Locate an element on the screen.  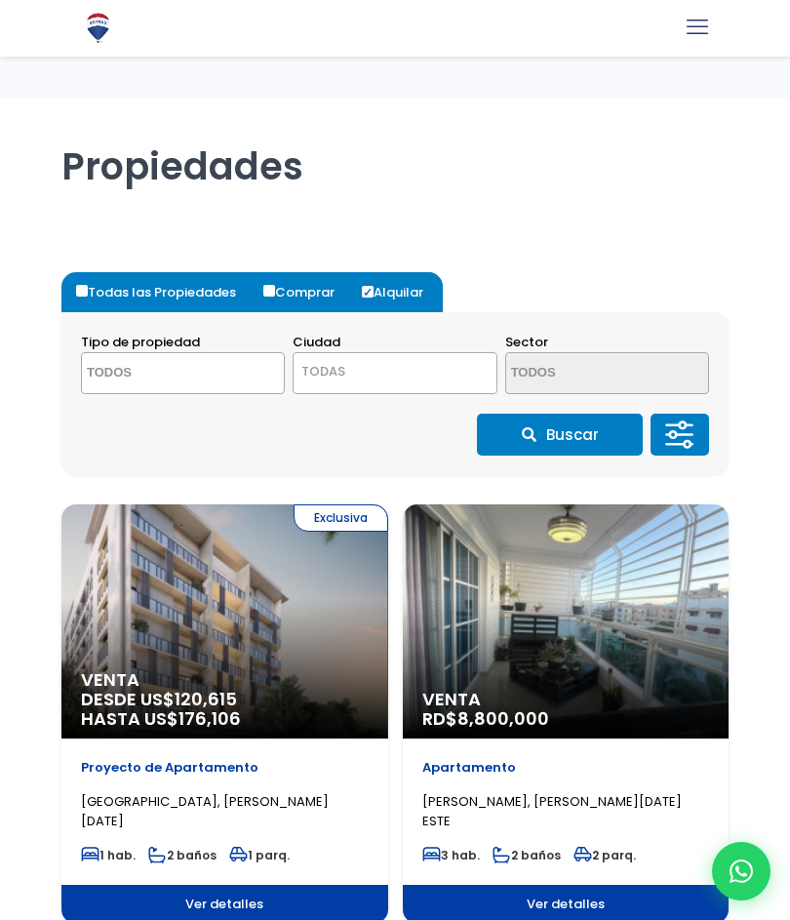
label: Alquilar is located at coordinates (400, 292).